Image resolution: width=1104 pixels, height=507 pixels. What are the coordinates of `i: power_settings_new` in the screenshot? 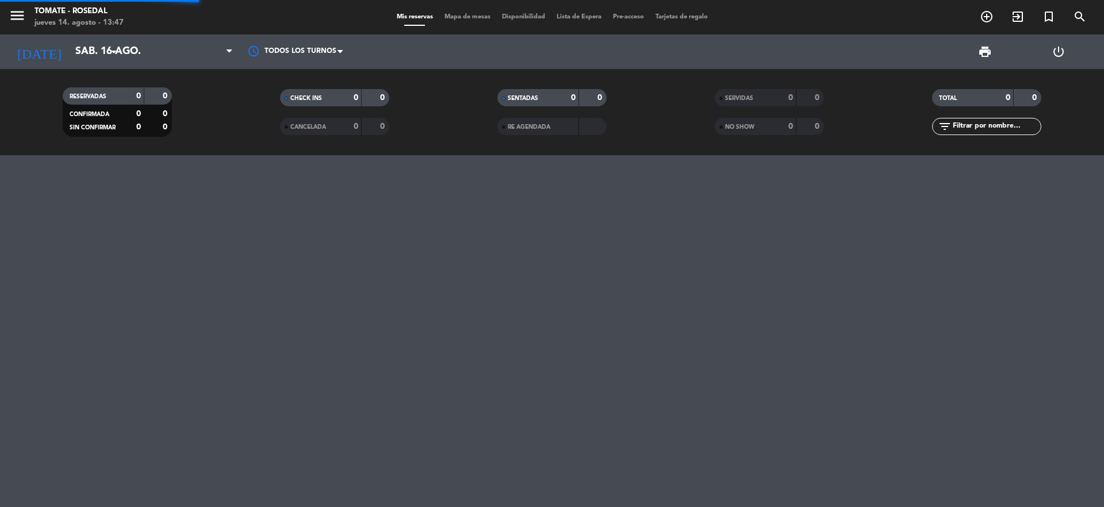 It's located at (1059, 52).